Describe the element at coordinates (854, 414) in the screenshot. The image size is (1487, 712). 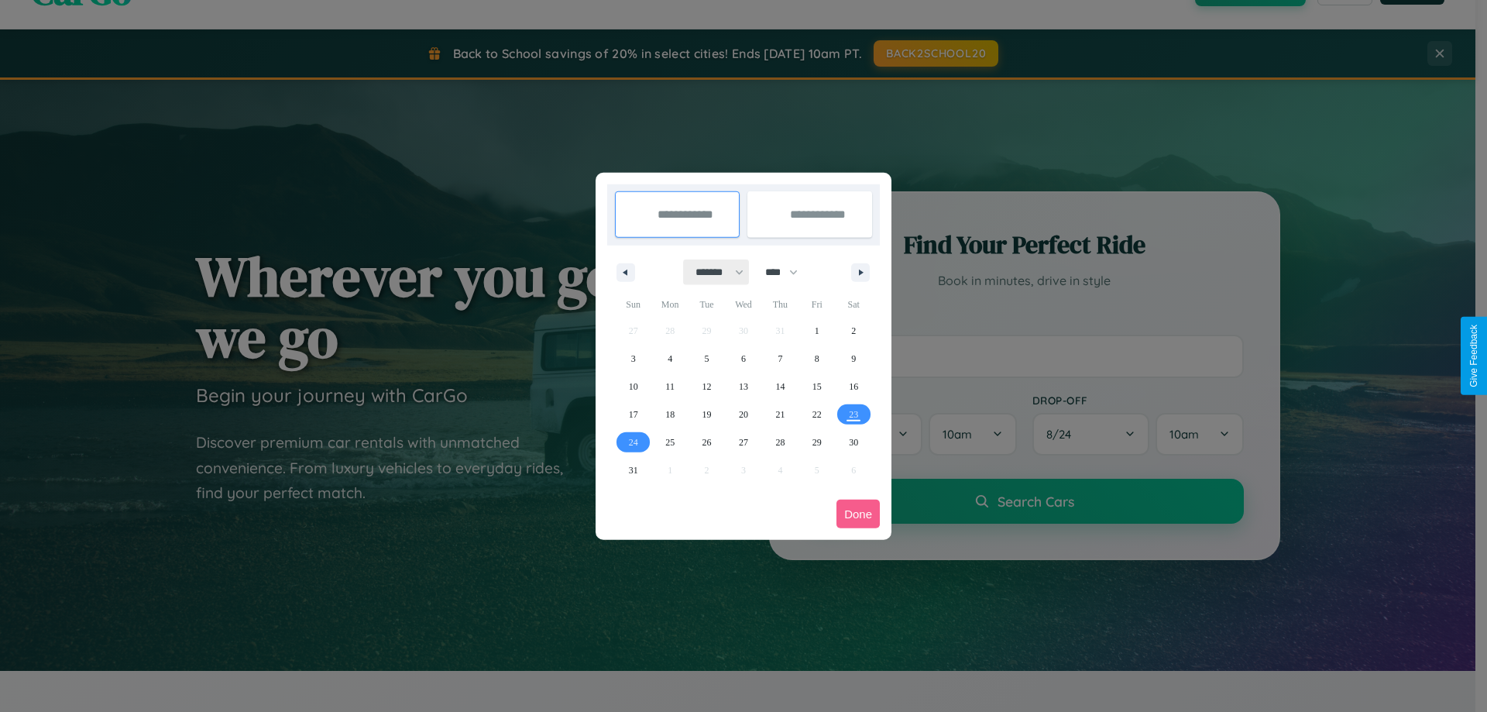
I see `span: 23` at that location.